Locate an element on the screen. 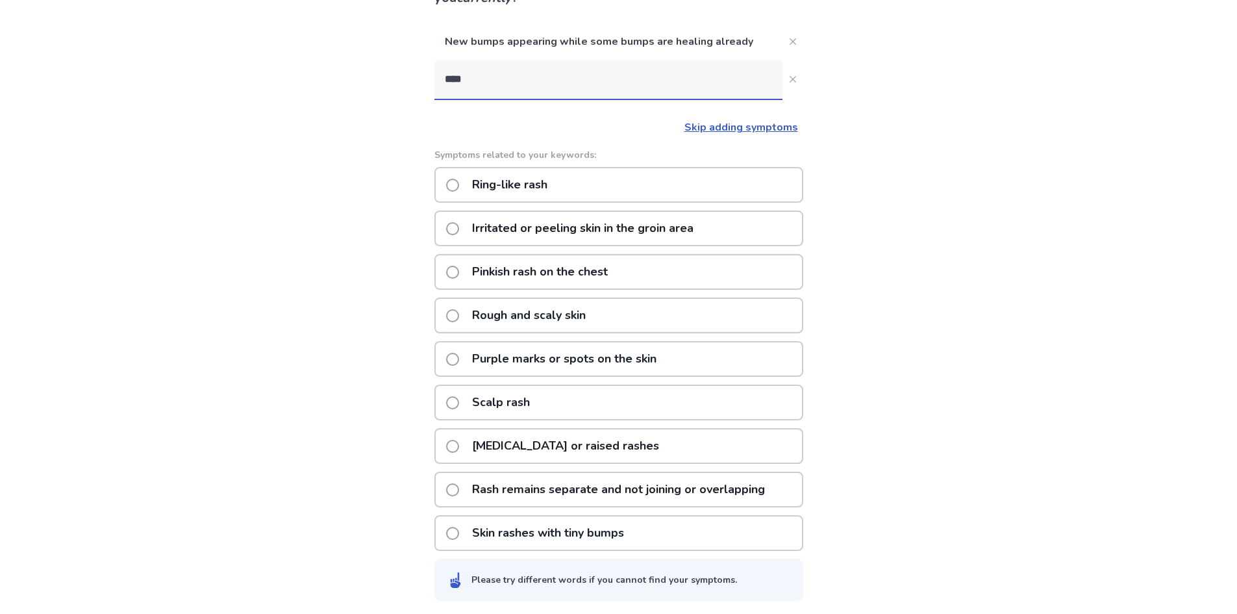 The width and height of the screenshot is (1237, 614). p: Skin rashes with tiny bumps is located at coordinates (548, 533).